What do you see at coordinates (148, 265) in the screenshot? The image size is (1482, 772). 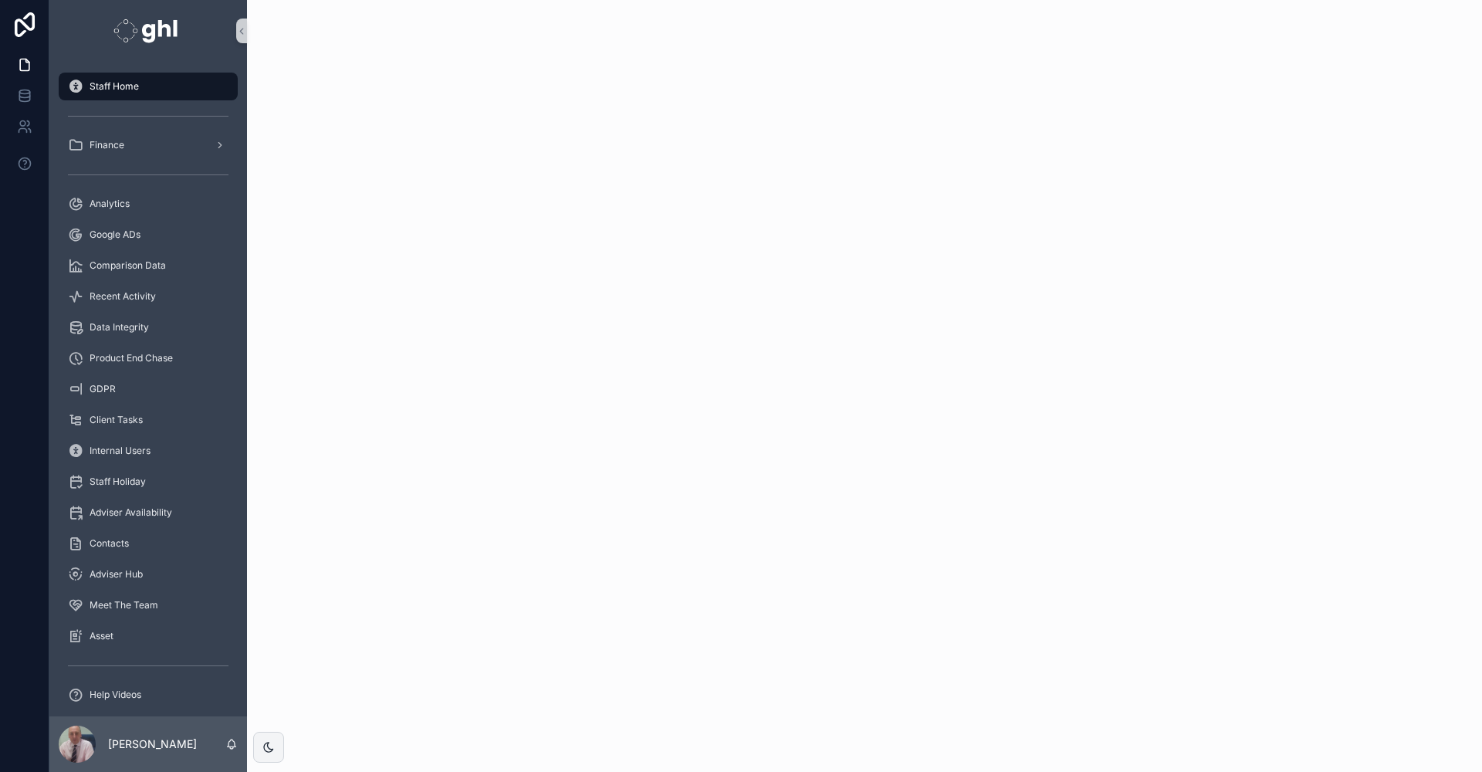 I see `a: Comparison Data` at bounding box center [148, 265].